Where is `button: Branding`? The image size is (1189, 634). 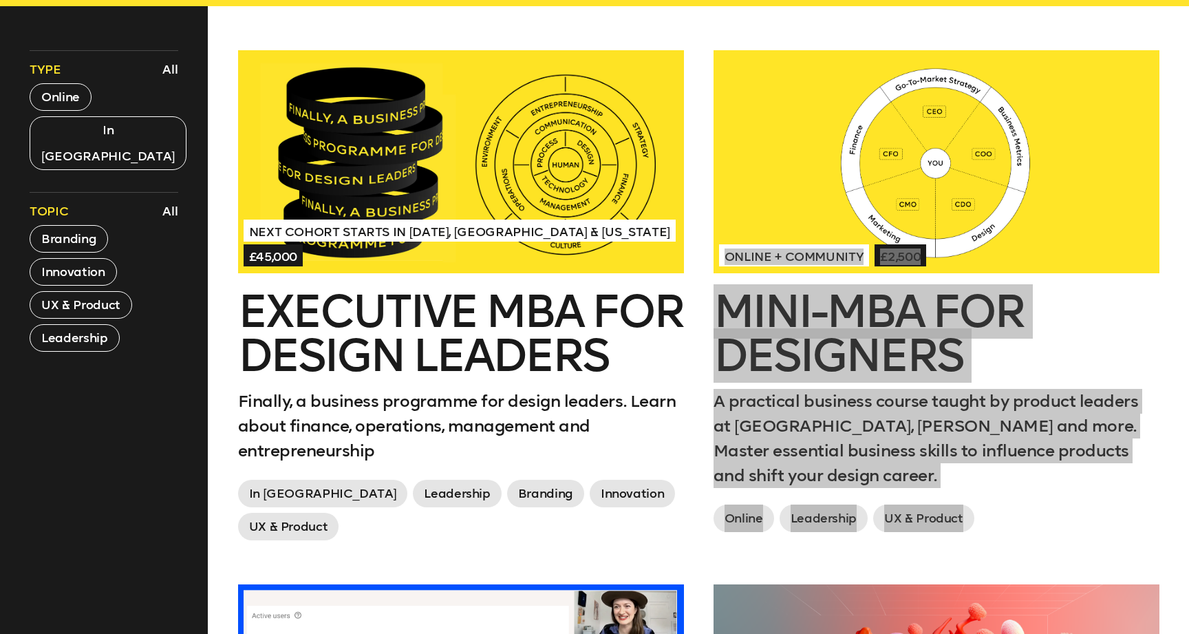 button: Branding is located at coordinates (69, 239).